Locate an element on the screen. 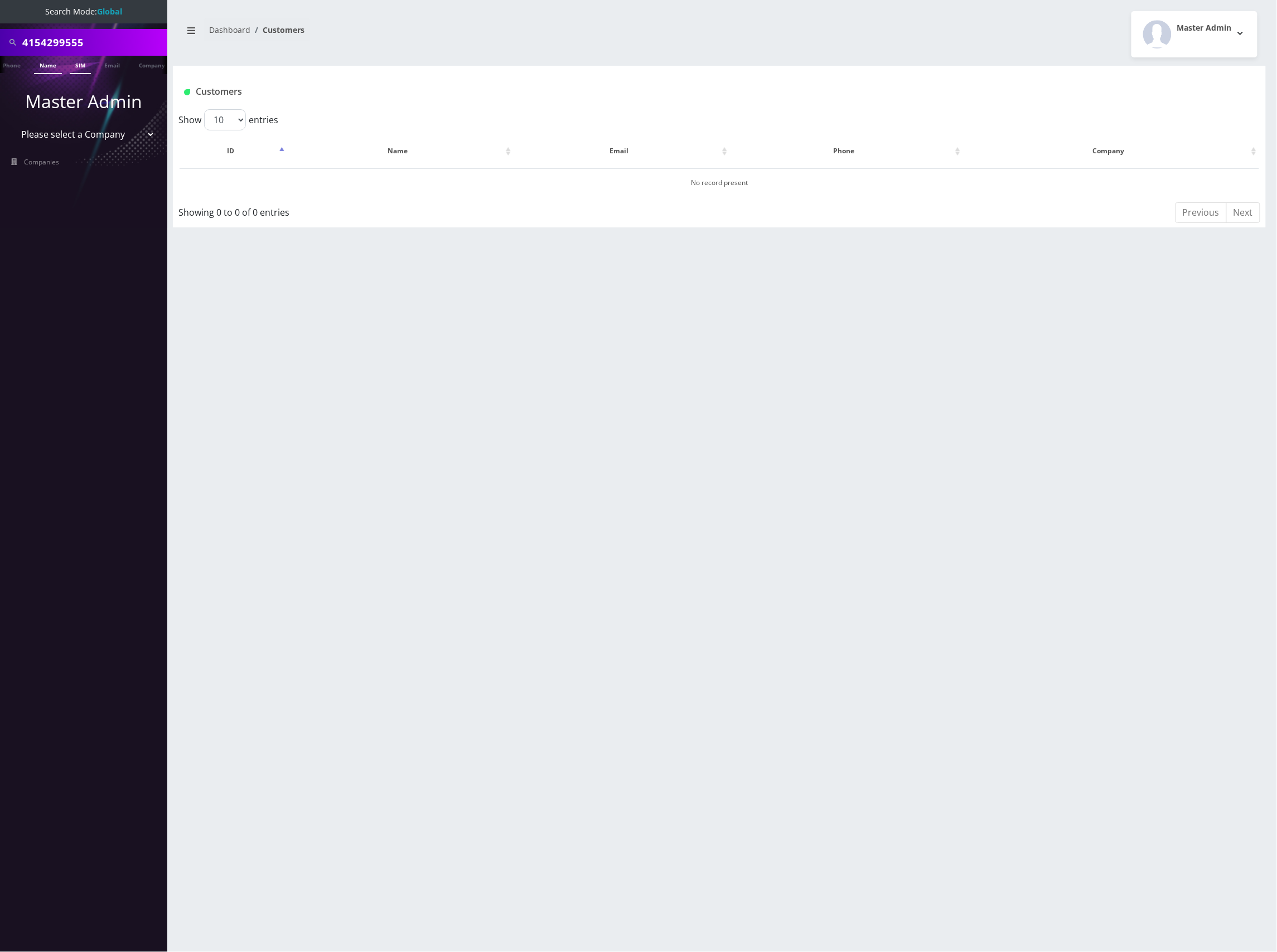 This screenshot has height=952, width=1277. span: Search Mode: is located at coordinates (83, 11).